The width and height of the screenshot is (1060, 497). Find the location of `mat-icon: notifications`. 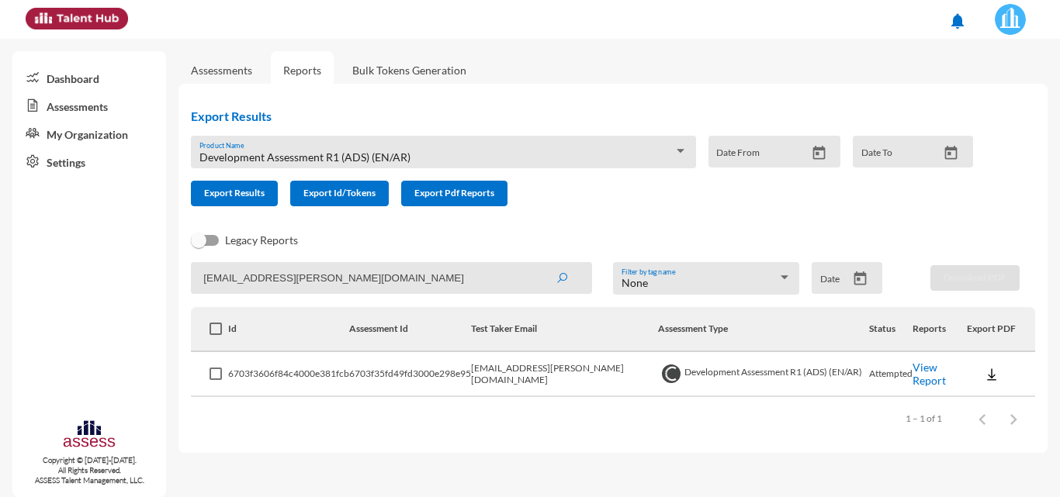

mat-icon: notifications is located at coordinates (958, 21).